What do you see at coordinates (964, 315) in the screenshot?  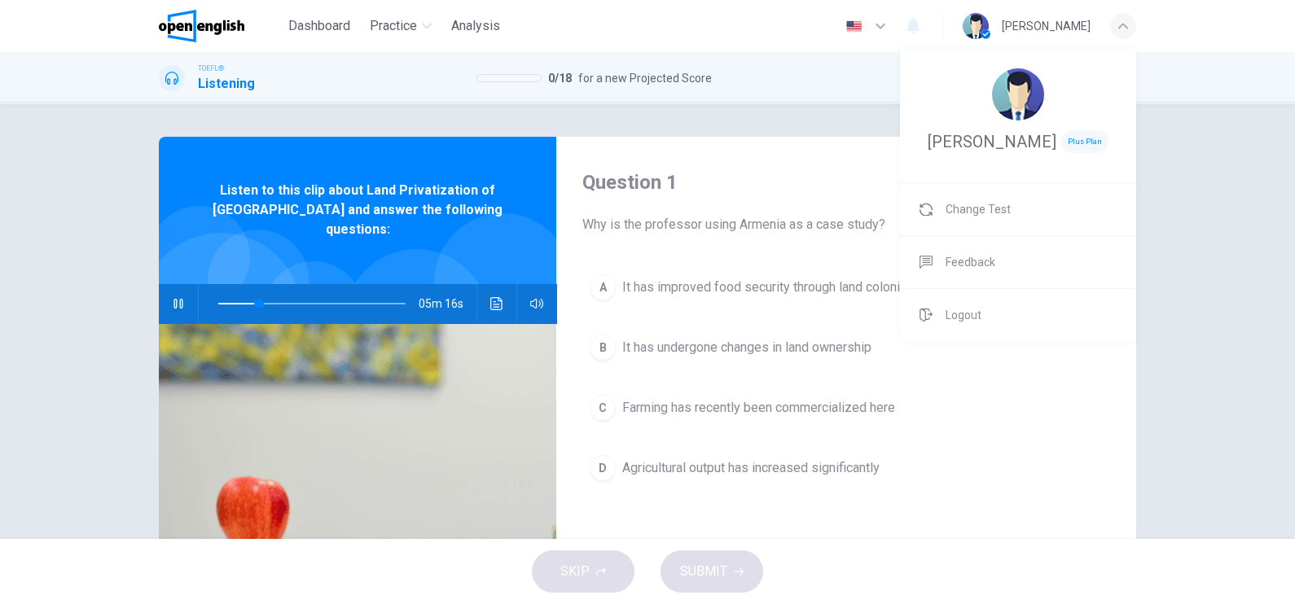 I see `span: Logout` at bounding box center [964, 315].